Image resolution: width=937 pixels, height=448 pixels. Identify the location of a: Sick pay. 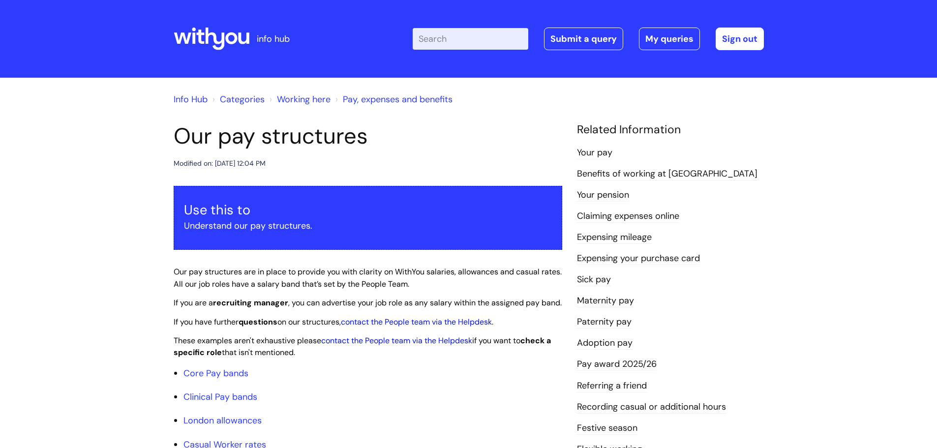
(594, 280).